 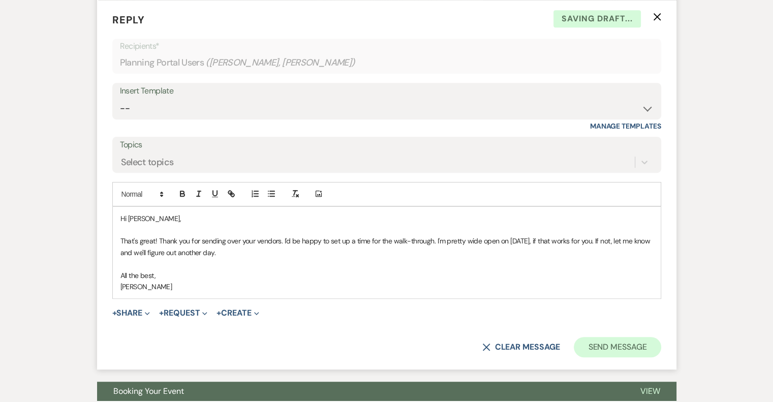 What do you see at coordinates (387, 246) in the screenshot?
I see `p: That's great! Thank you for sending over your vendors. I'd be happy to set up a time for the walk...` at bounding box center [387, 246].